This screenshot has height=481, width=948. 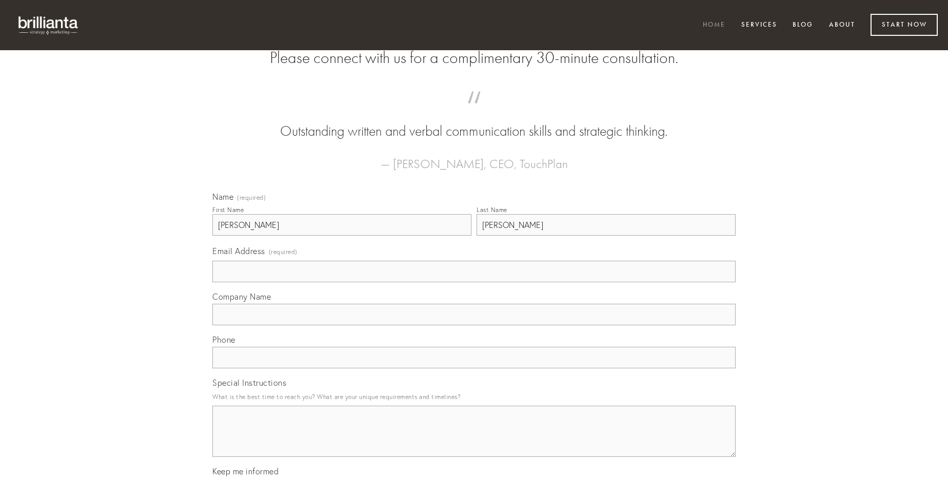 What do you see at coordinates (245, 472) in the screenshot?
I see `span: Keep me informed` at bounding box center [245, 472].